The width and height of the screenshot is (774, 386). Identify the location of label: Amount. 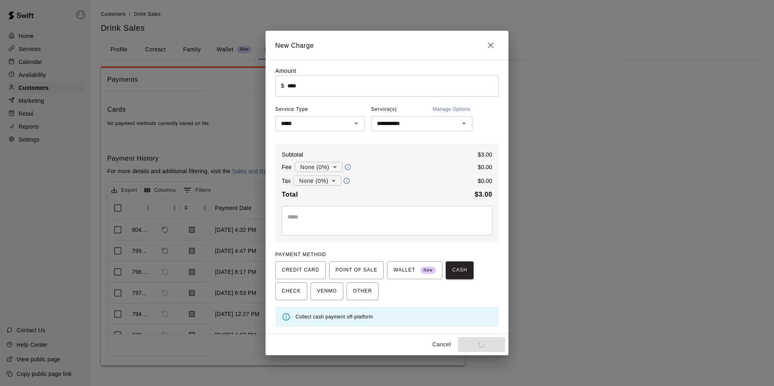
(286, 71).